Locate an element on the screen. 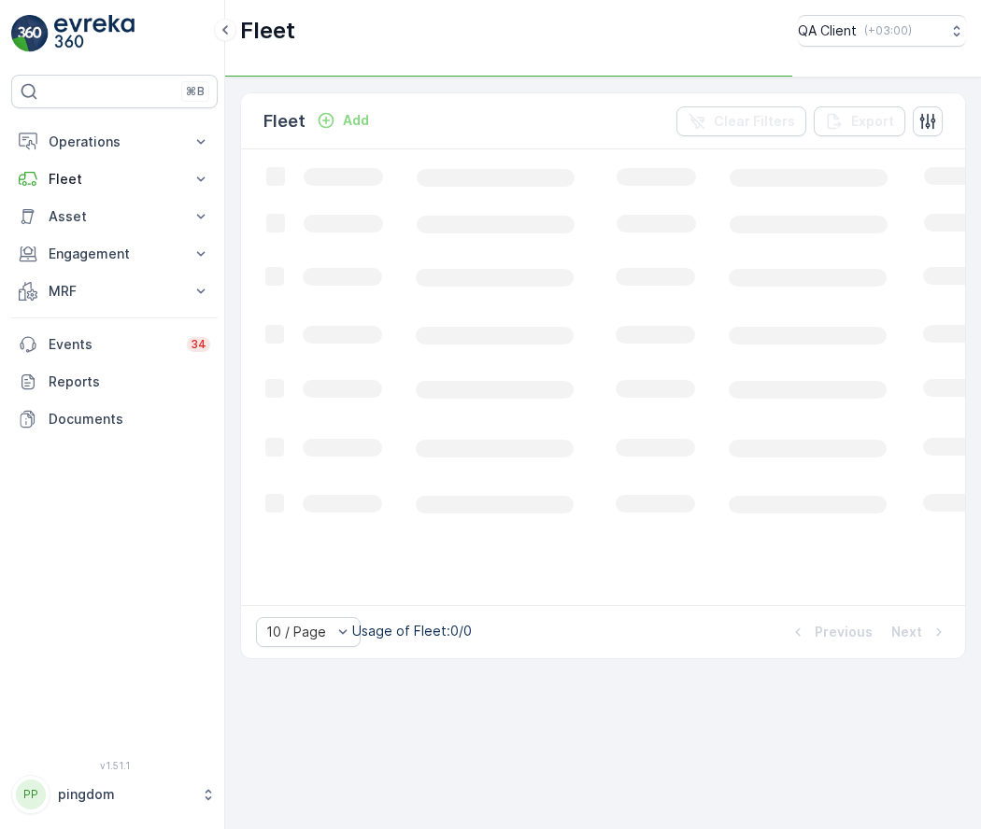 This screenshot has height=829, width=981. img: logo is located at coordinates (30, 34).